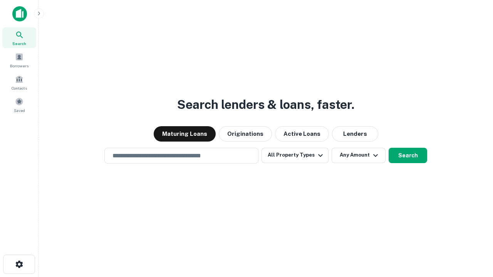 The height and width of the screenshot is (277, 493). What do you see at coordinates (19, 88) in the screenshot?
I see `span: Contacts` at bounding box center [19, 88].